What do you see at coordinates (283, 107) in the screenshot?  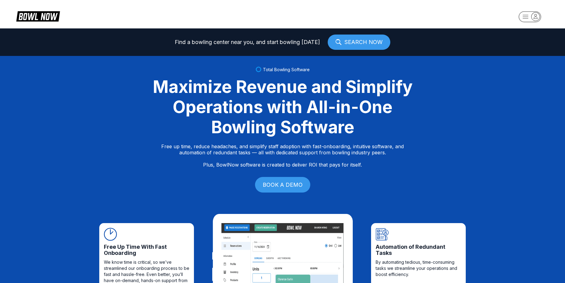 I see `div: Maximize Revenue and Simplify Operations with All-in-One Bowling Software` at bounding box center [283, 107].